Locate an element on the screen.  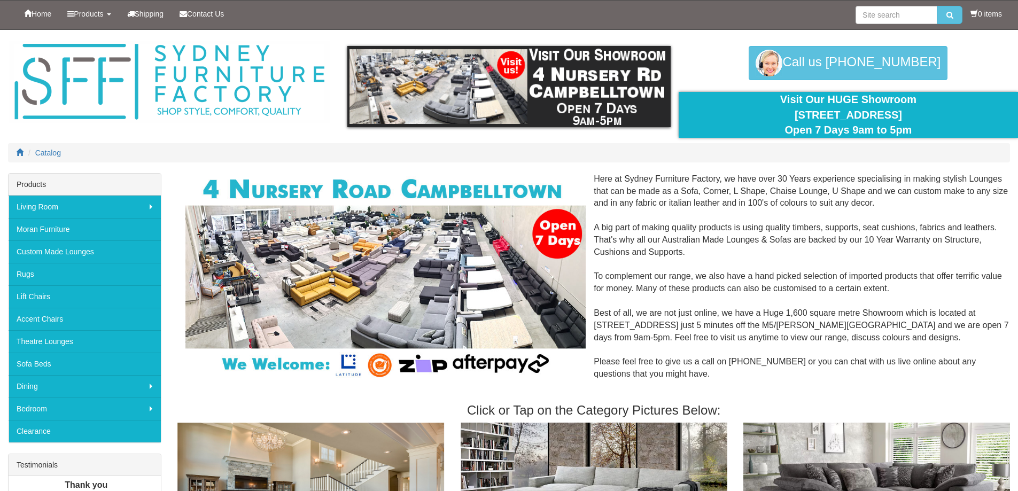
a: Moran Furniture is located at coordinates (84, 229).